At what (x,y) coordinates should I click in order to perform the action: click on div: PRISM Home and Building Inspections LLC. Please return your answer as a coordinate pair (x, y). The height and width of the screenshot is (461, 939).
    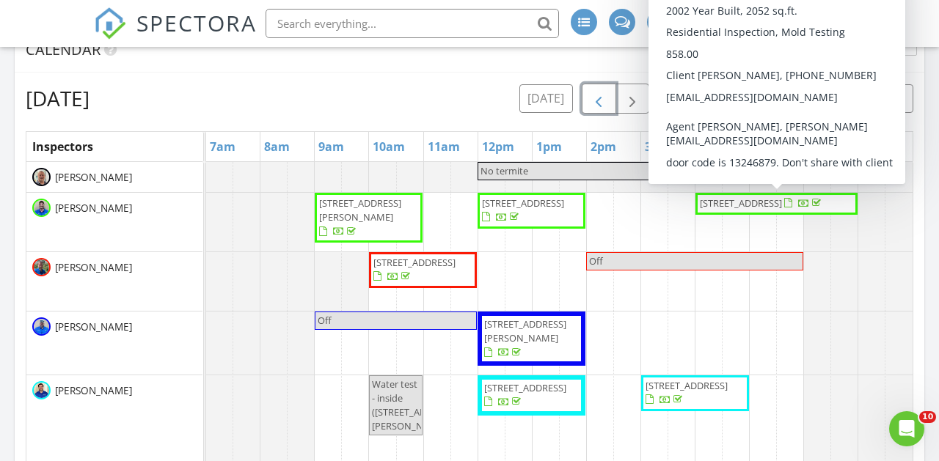
    Looking at the image, I should click on (762, 31).